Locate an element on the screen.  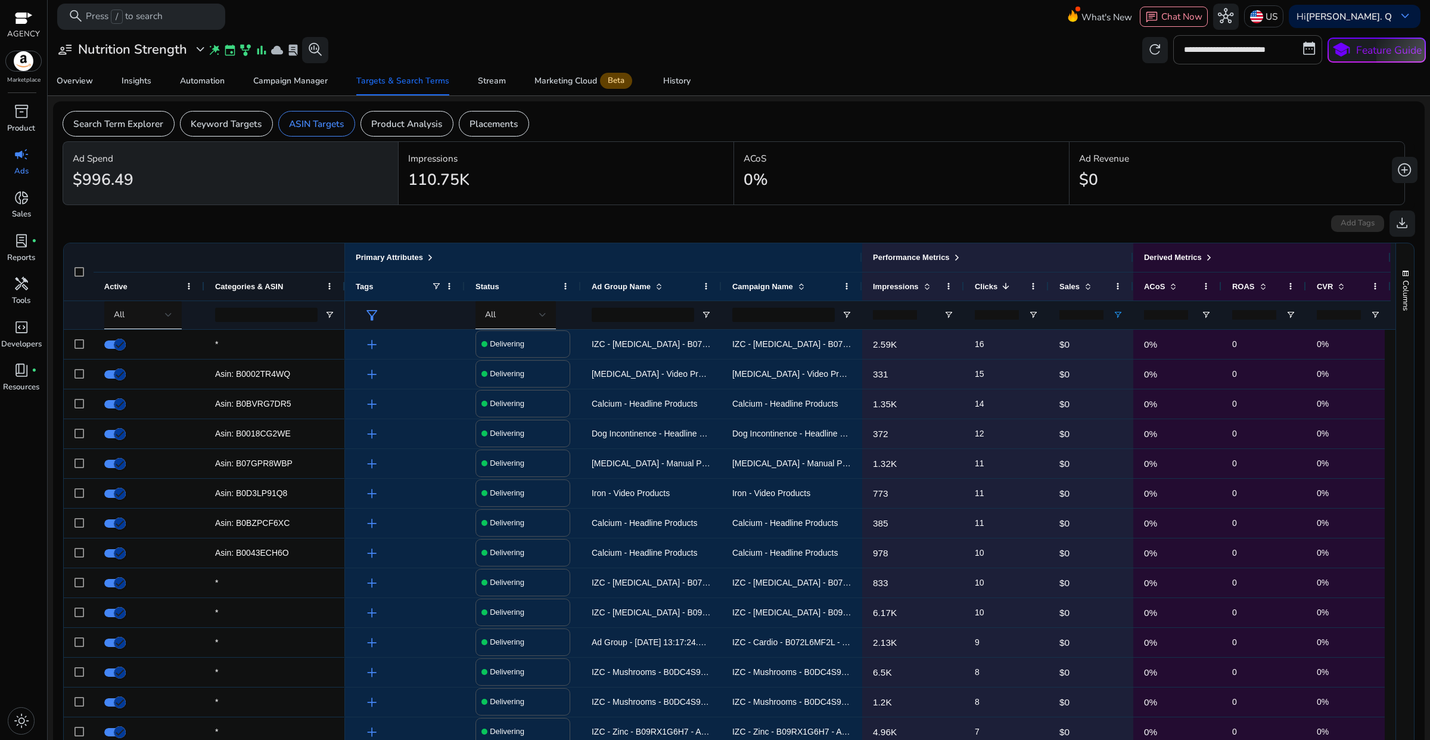
button: hub is located at coordinates (1227, 17).